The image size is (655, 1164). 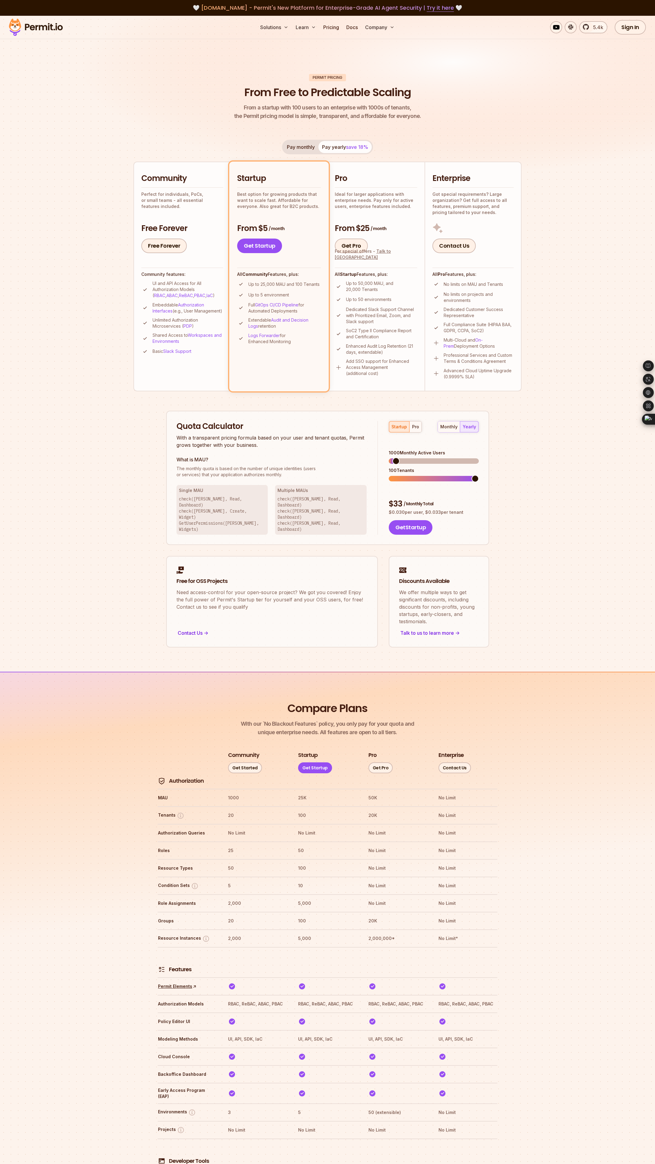 I want to click on strong: Startup, so click(x=348, y=274).